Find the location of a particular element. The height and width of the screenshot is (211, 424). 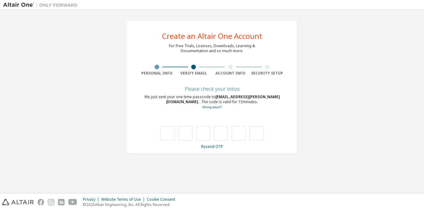

img: facebook.svg is located at coordinates (41, 202).